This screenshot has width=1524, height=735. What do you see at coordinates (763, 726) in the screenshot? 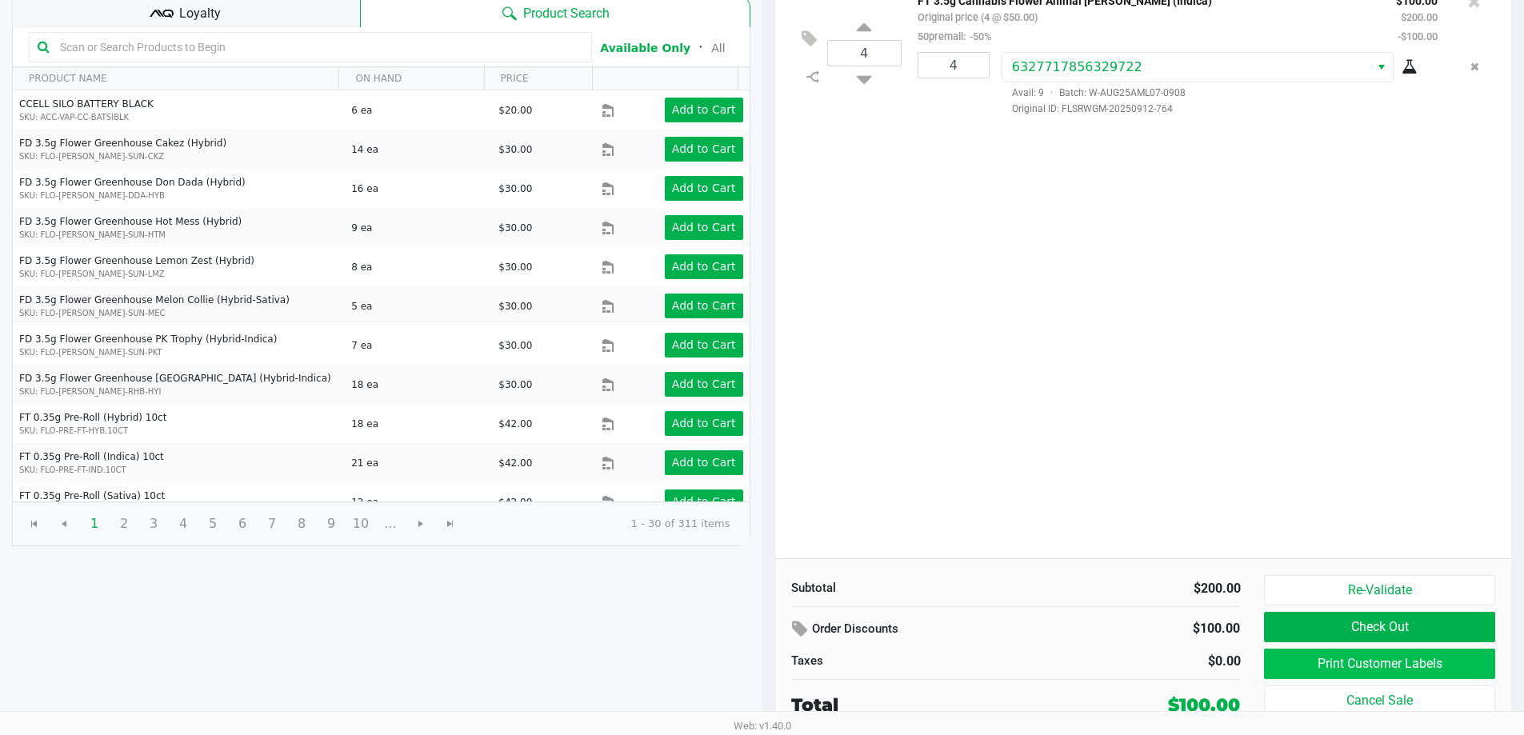
I see `span: Web: v1.40.0` at bounding box center [763, 726].